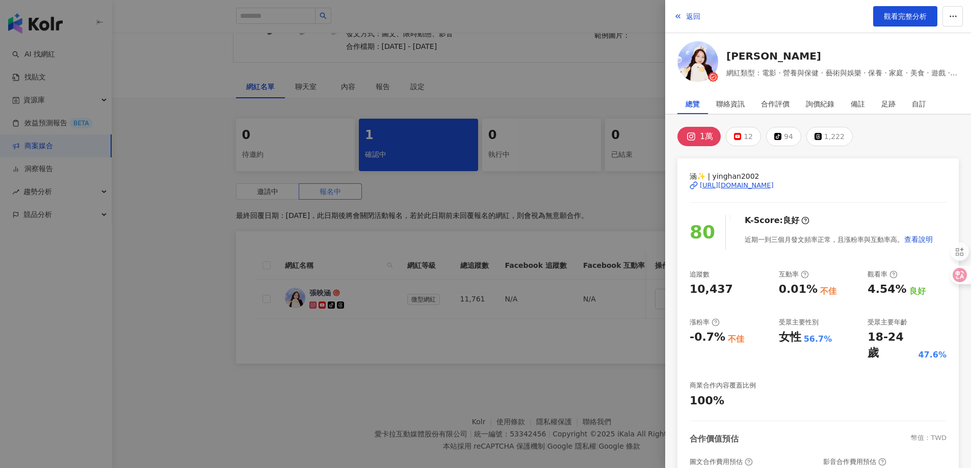  I want to click on div: 18-24 歲, so click(891, 346).